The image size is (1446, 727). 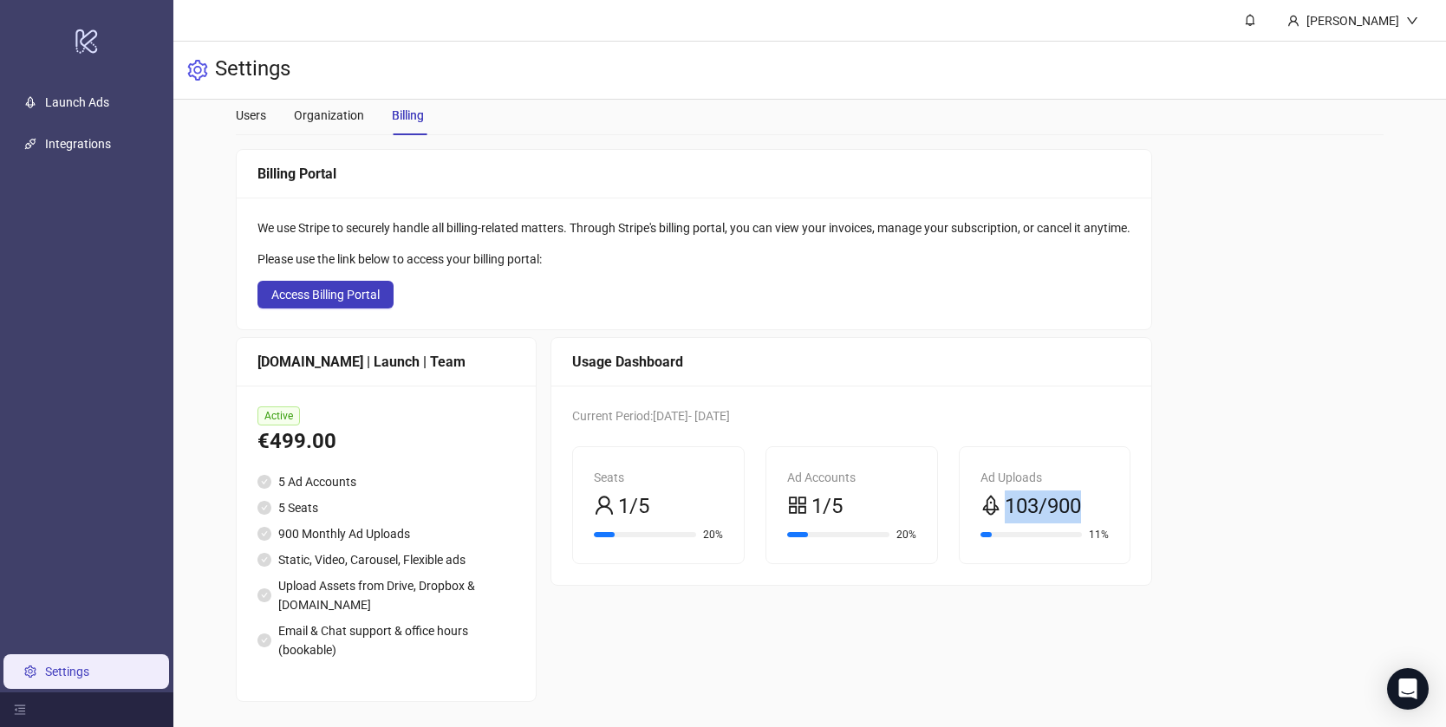 What do you see at coordinates (693, 228) in the screenshot?
I see `div: We use Stripe to securely handle all billing-related matters. Through Stripe's billing portal, yo...` at bounding box center [693, 228].